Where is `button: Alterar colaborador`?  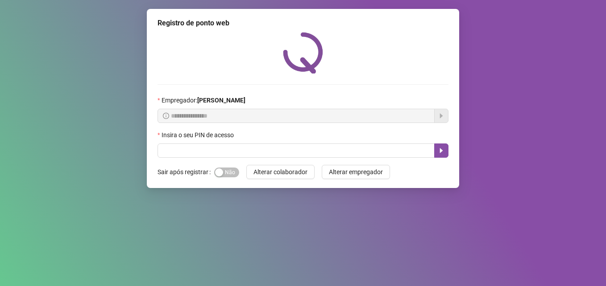 button: Alterar colaborador is located at coordinates (280, 172).